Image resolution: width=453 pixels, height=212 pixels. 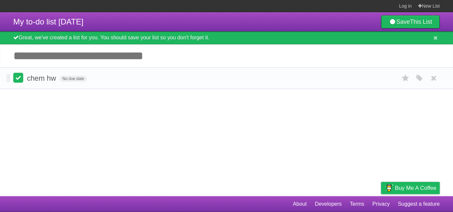 I want to click on a: Developers, so click(x=328, y=205).